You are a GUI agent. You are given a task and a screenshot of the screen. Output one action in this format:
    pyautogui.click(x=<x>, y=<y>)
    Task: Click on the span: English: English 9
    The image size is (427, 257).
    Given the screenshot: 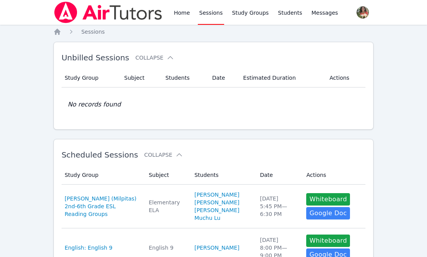 What is the action you would take?
    pyautogui.click(x=89, y=248)
    